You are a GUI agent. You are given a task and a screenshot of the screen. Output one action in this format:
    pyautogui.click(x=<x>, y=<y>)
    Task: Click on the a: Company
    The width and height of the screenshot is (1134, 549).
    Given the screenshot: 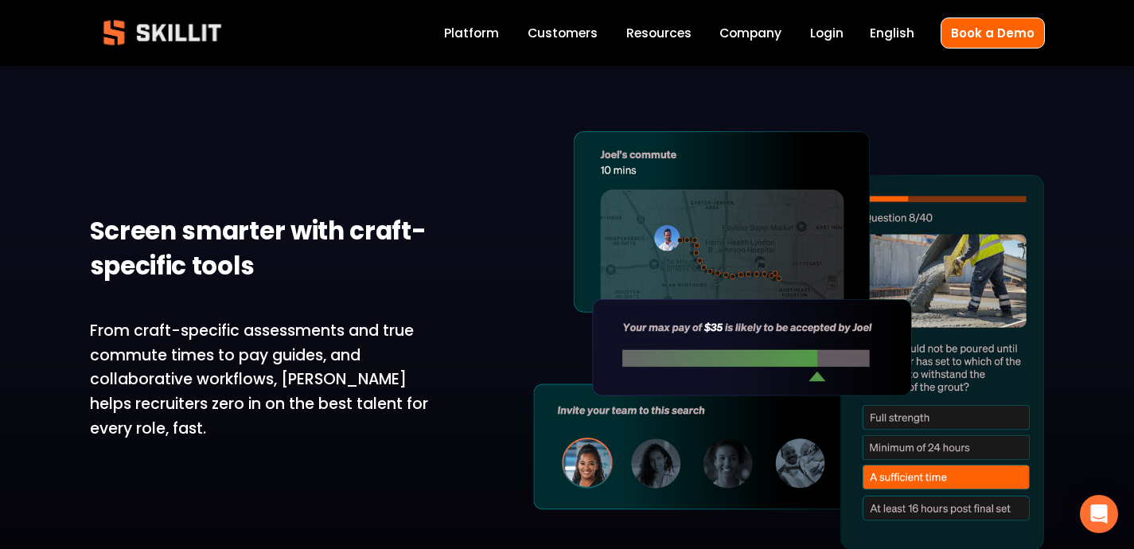 What is the action you would take?
    pyautogui.click(x=750, y=33)
    